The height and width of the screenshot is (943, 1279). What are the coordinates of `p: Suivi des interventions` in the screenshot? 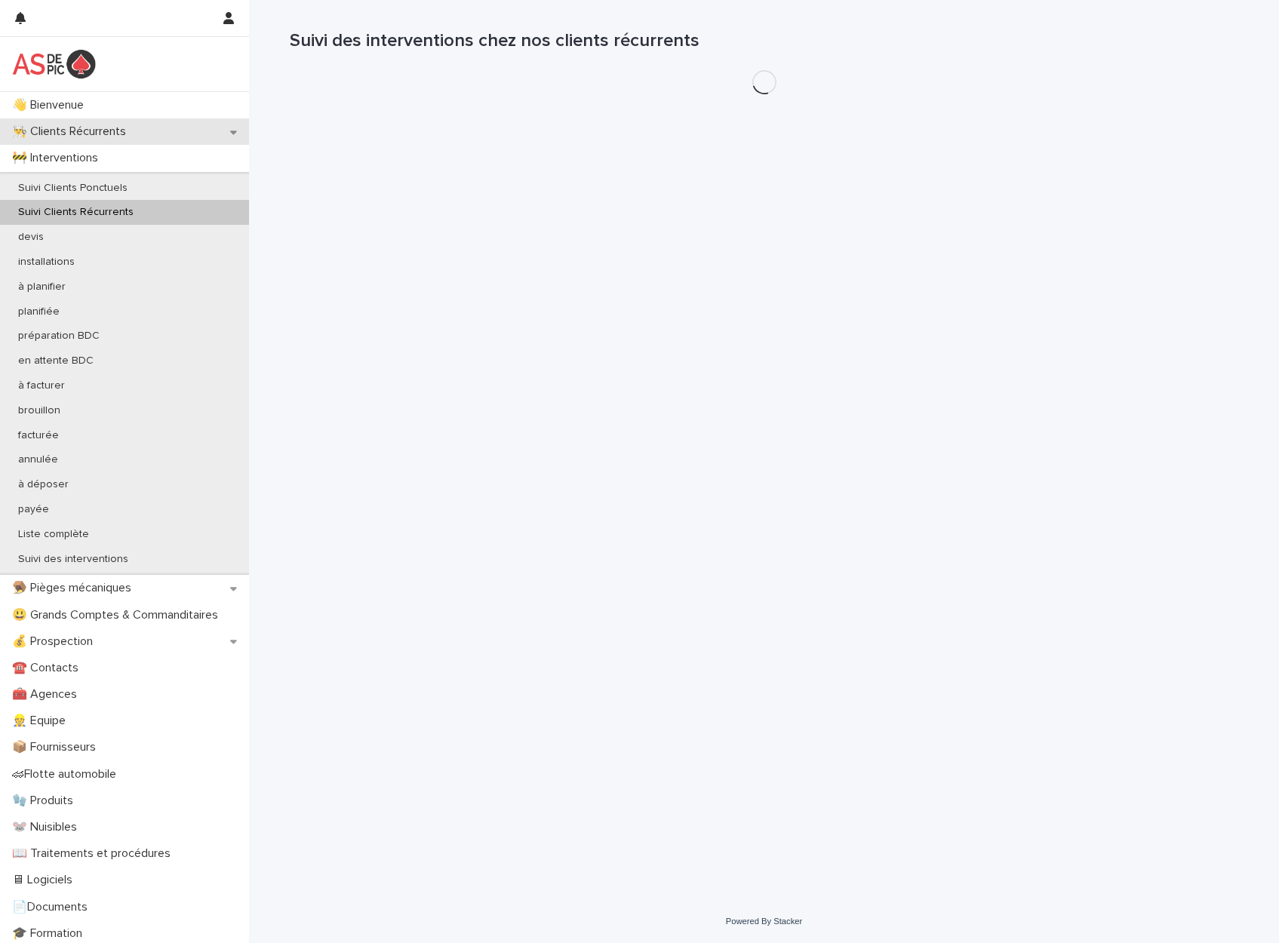 It's located at (73, 559).